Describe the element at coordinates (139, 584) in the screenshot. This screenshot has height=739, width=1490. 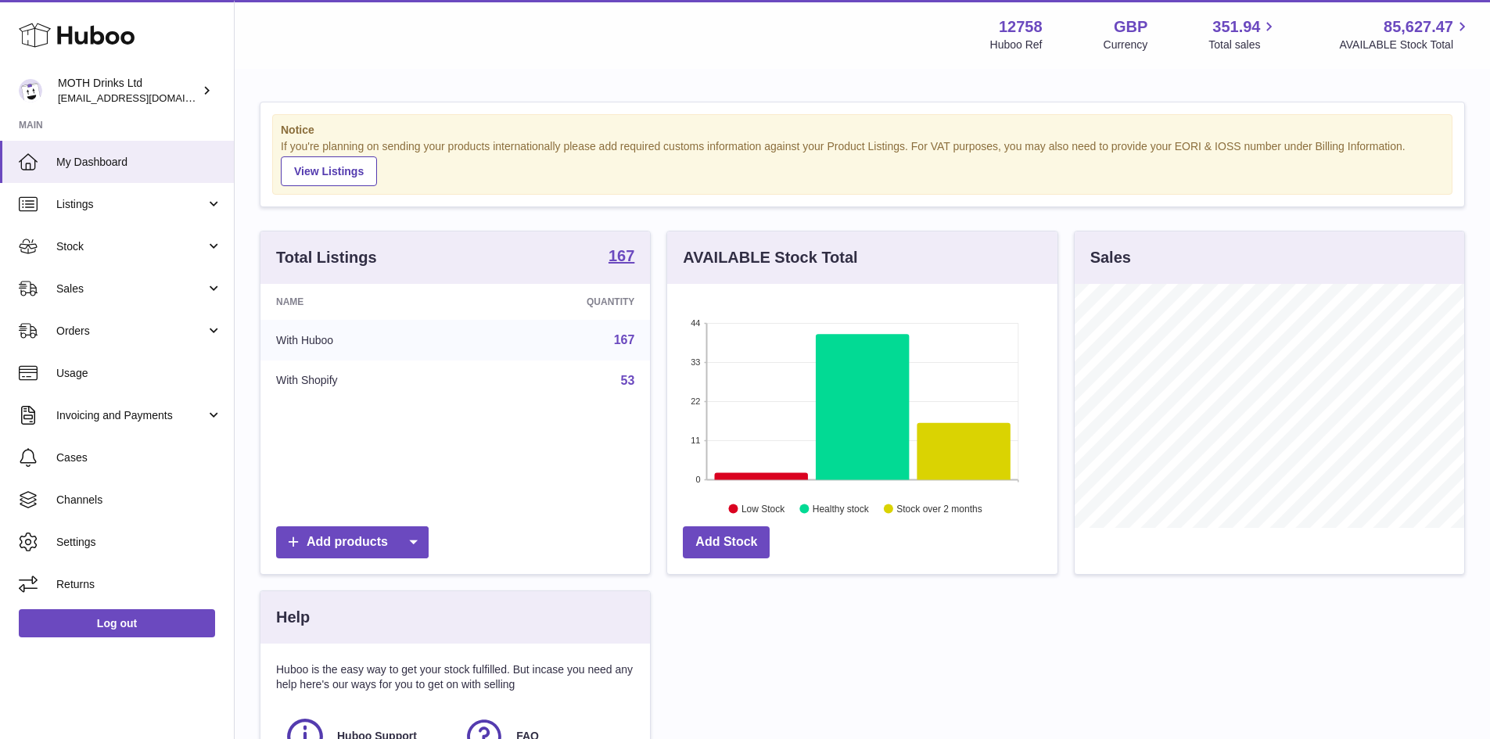
I see `span: Returns` at that location.